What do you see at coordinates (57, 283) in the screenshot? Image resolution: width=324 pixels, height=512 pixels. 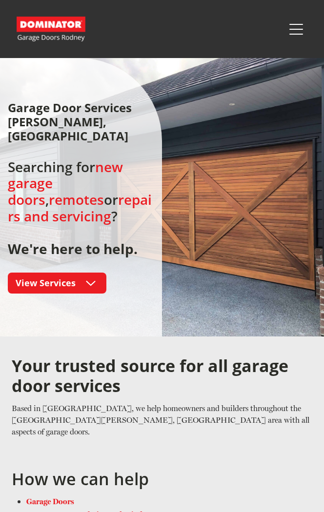 I see `a: View Services` at bounding box center [57, 283].